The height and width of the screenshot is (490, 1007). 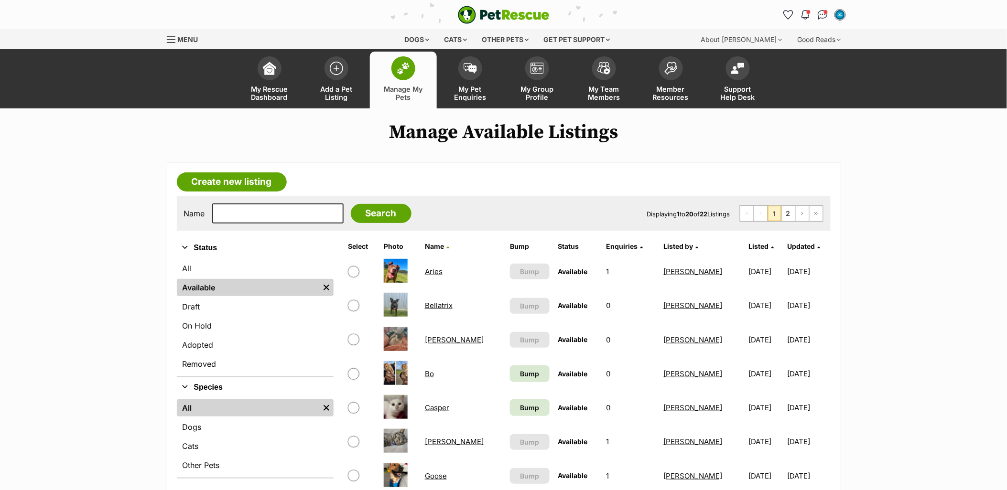 I want to click on span: First page, so click(x=747, y=214).